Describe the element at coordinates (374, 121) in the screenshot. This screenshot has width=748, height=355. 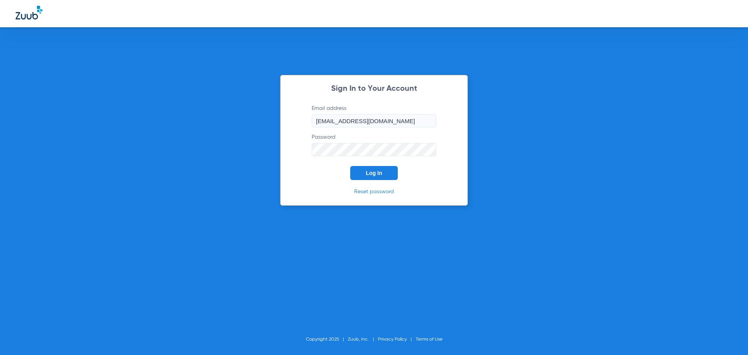
I see `input: Email address` at that location.